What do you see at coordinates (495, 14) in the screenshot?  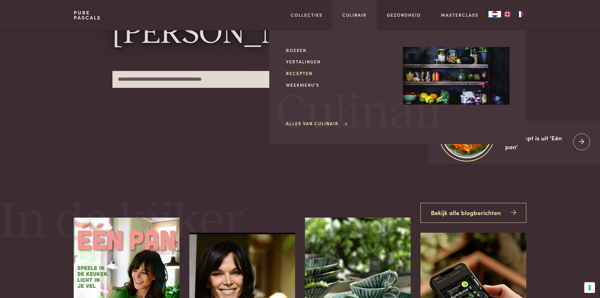 I see `a: NL` at bounding box center [495, 14].